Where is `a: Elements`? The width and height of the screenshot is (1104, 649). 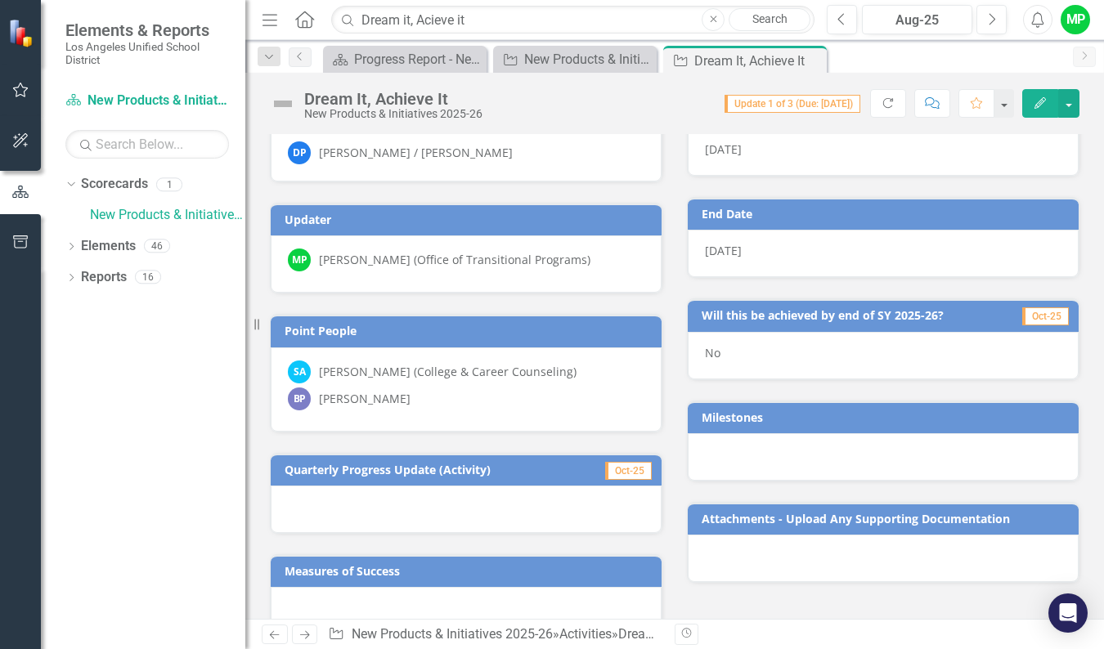 a: Elements is located at coordinates (108, 246).